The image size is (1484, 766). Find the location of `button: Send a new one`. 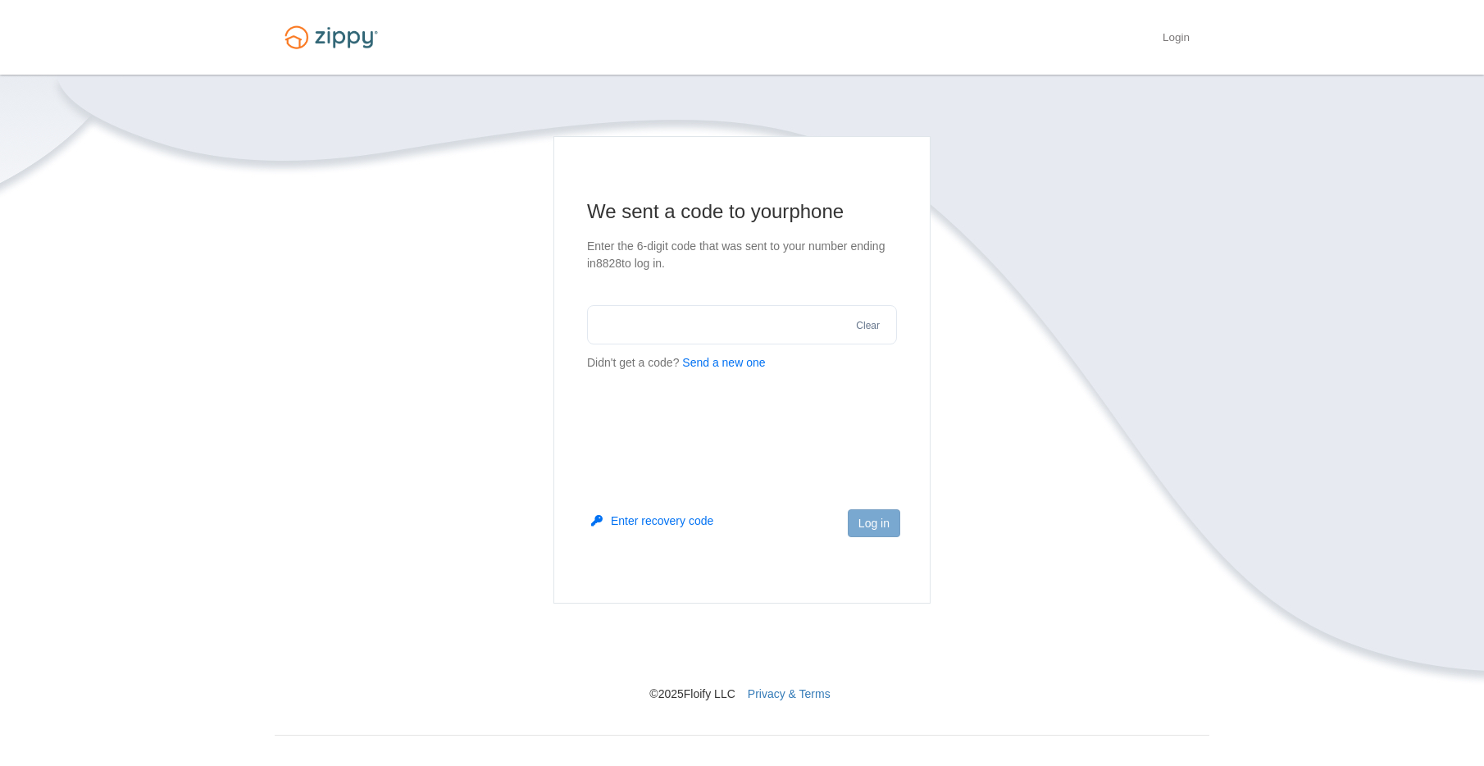

button: Send a new one is located at coordinates (723, 362).